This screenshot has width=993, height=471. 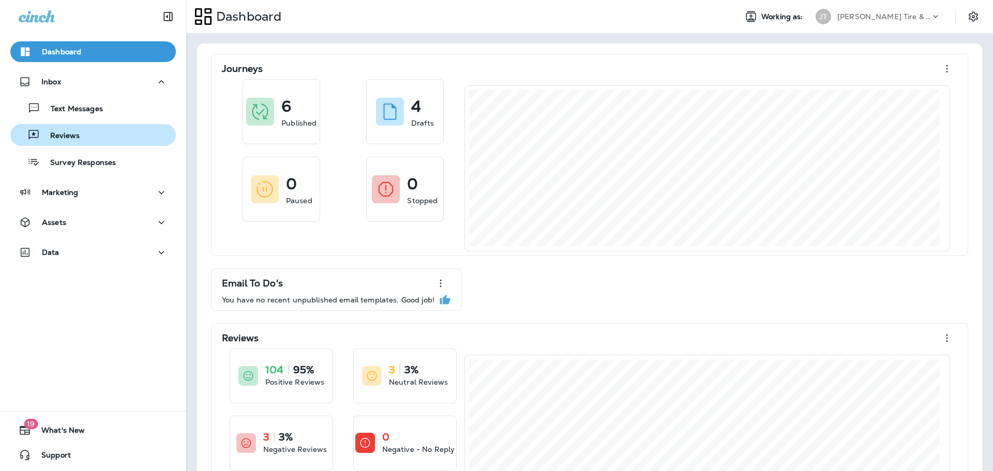 I want to click on p: Negative Reviews, so click(x=295, y=449).